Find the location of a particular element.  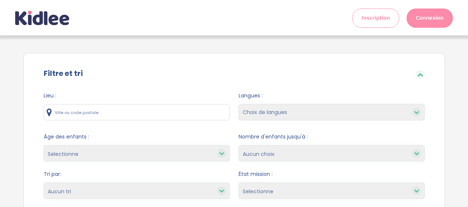

span: Lieu : is located at coordinates (137, 95).